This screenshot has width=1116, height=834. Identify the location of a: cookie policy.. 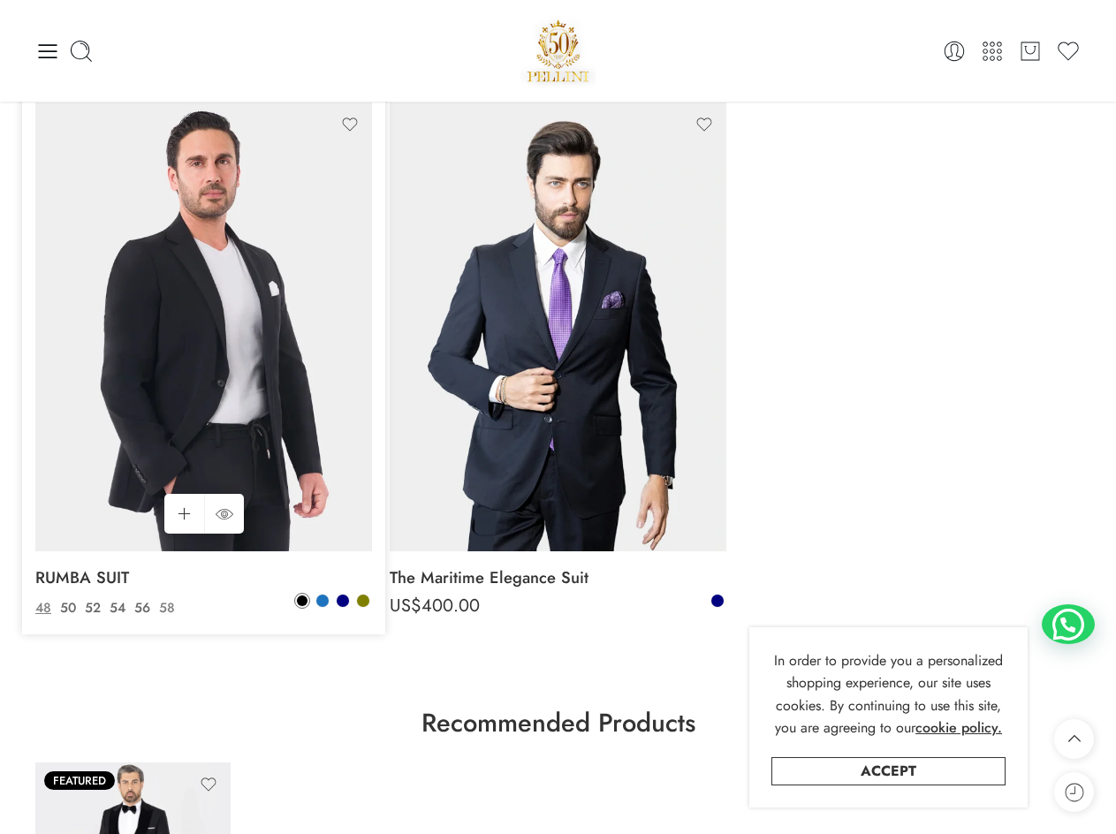
(958, 728).